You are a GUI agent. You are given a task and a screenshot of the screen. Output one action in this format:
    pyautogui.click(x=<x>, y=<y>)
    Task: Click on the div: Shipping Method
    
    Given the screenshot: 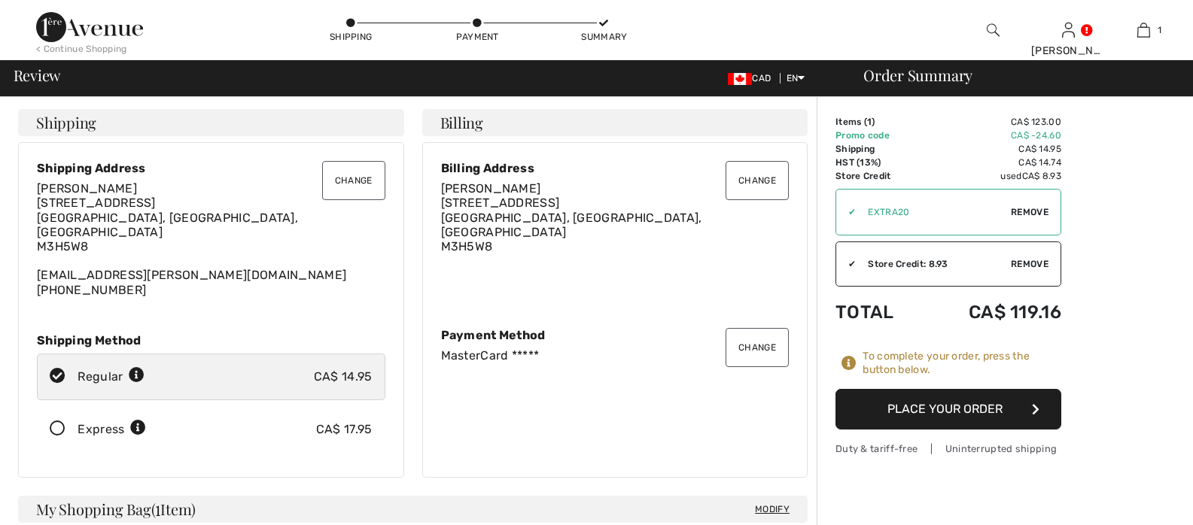 What is the action you would take?
    pyautogui.click(x=211, y=340)
    